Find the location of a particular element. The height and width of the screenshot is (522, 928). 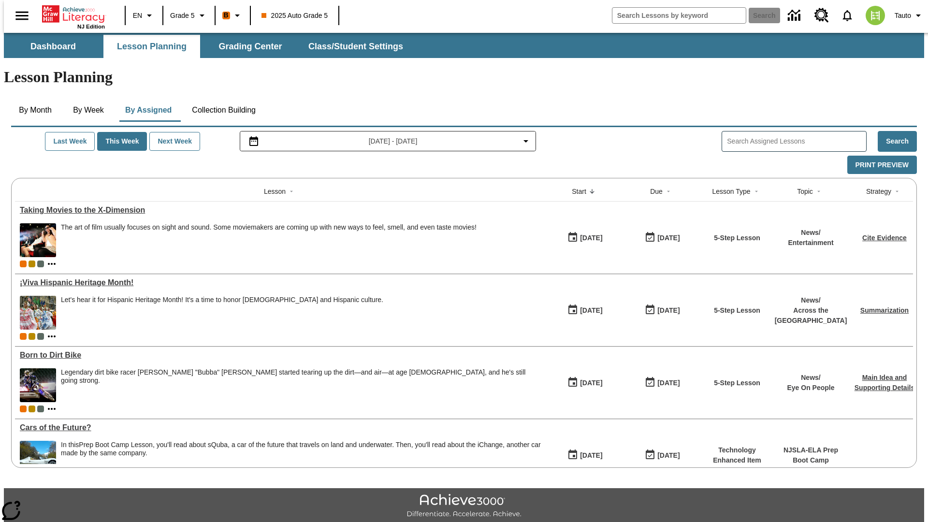

button: Select a new avatar is located at coordinates (875, 15).